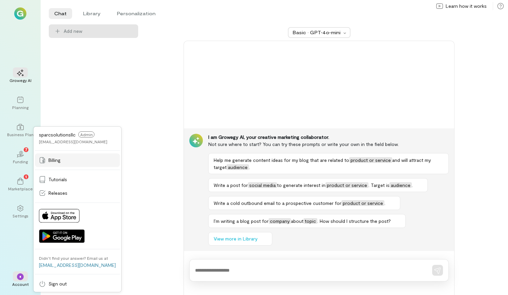 This screenshot has width=508, height=295. Describe the element at coordinates (280, 221) in the screenshot. I see `span: company` at that location.